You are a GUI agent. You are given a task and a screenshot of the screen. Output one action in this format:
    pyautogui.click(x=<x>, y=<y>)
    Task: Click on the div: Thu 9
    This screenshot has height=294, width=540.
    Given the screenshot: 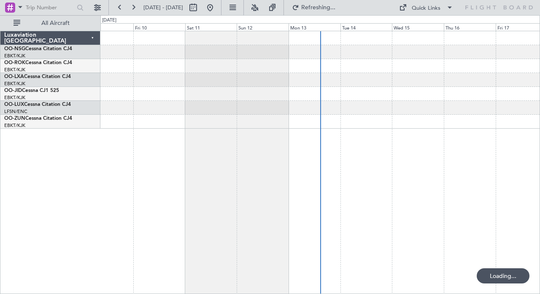 What is the action you would take?
    pyautogui.click(x=108, y=27)
    